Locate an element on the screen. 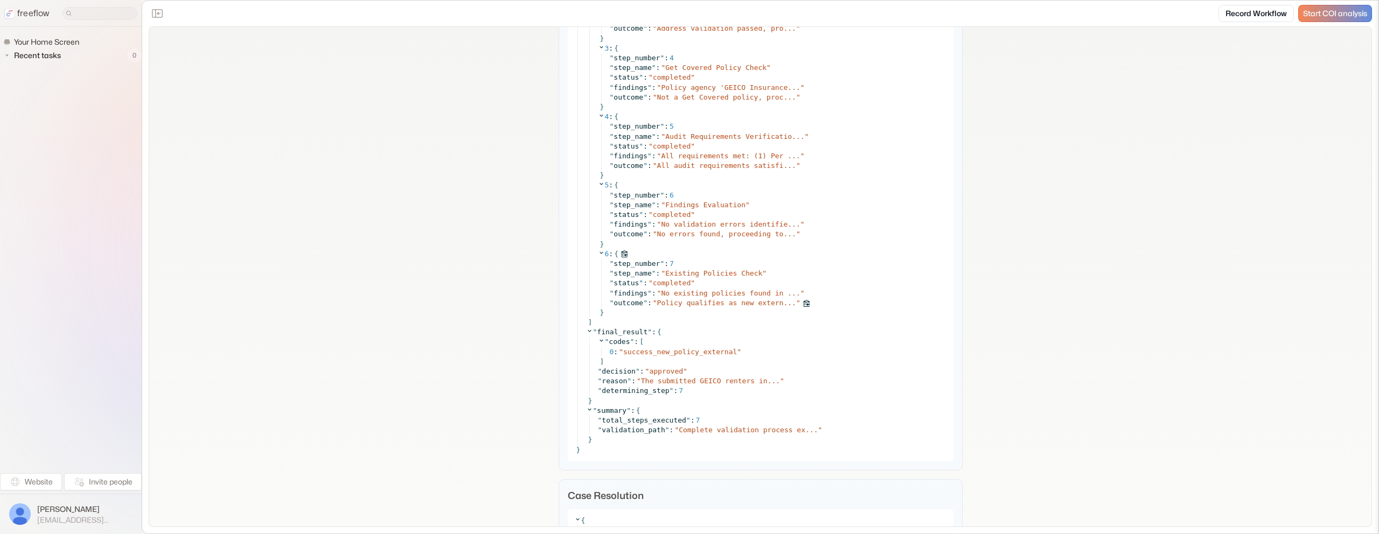  a: Your Home Screen is located at coordinates (43, 42).